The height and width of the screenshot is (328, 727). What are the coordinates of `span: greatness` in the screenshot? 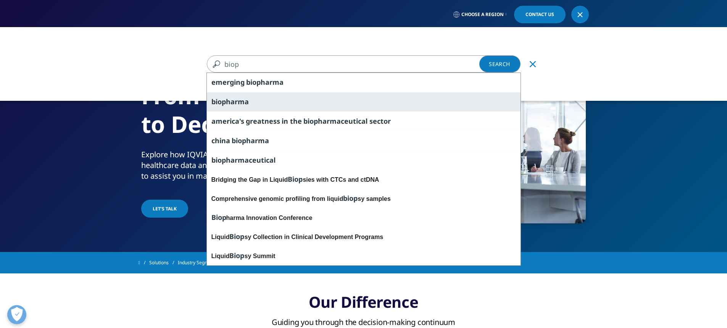 It's located at (263, 121).